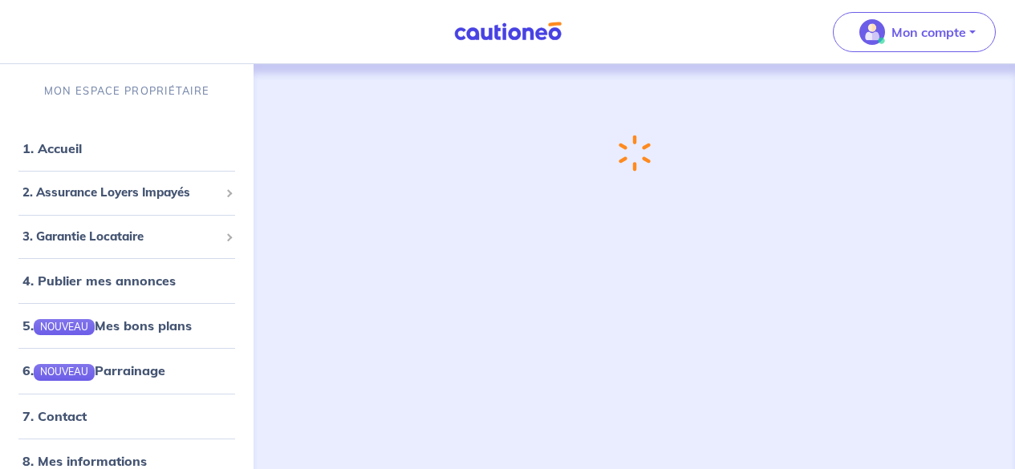 This screenshot has height=469, width=1015. Describe the element at coordinates (914, 32) in the screenshot. I see `button: illu_account_valid_menu.svgMon compte` at that location.